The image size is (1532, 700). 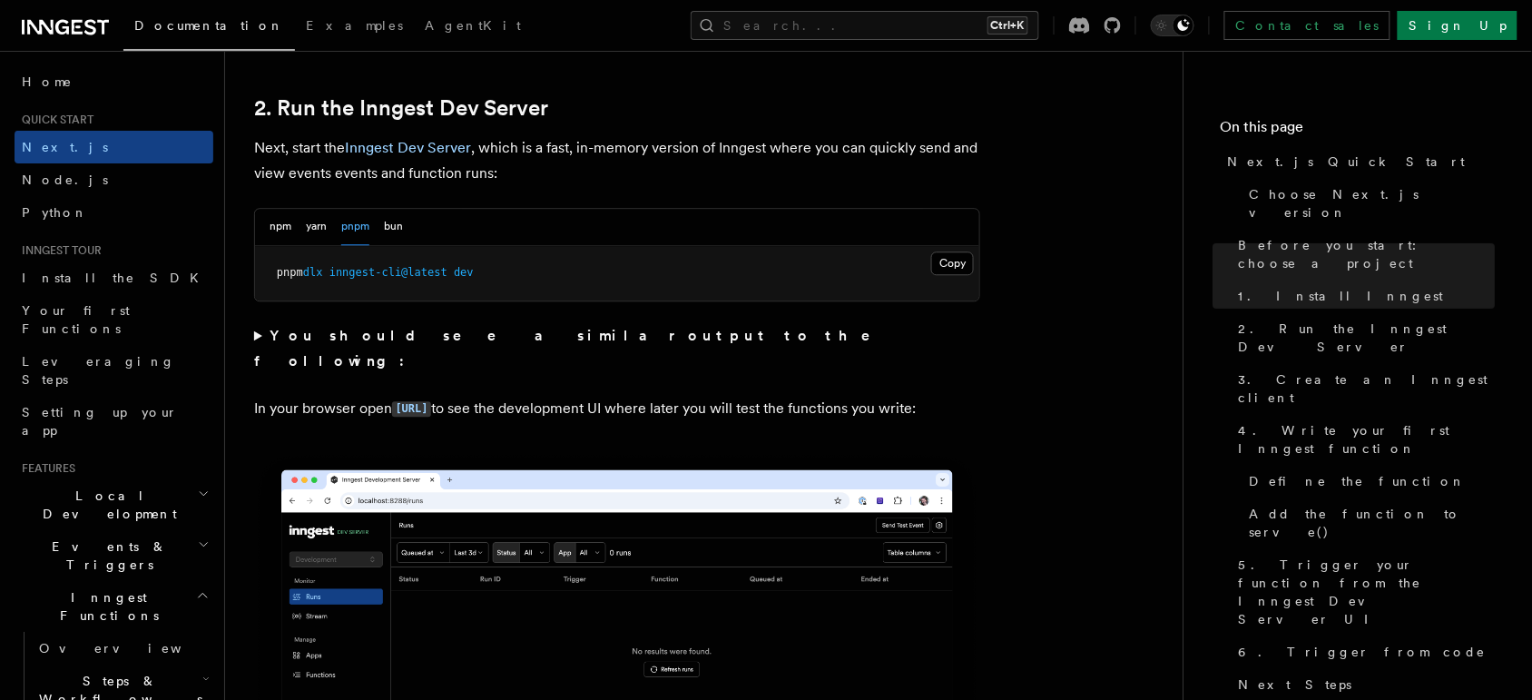 I want to click on button: Inngest Functions, so click(x=113, y=606).